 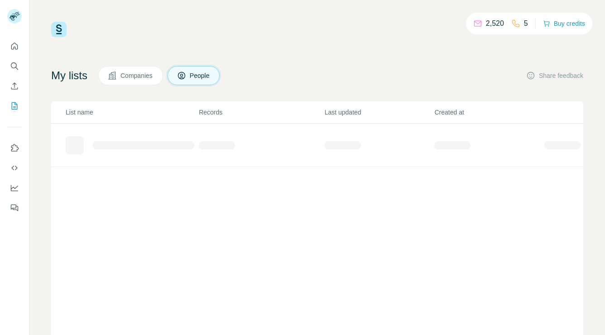 I want to click on button: Use Surfe on LinkedIn, so click(x=14, y=148).